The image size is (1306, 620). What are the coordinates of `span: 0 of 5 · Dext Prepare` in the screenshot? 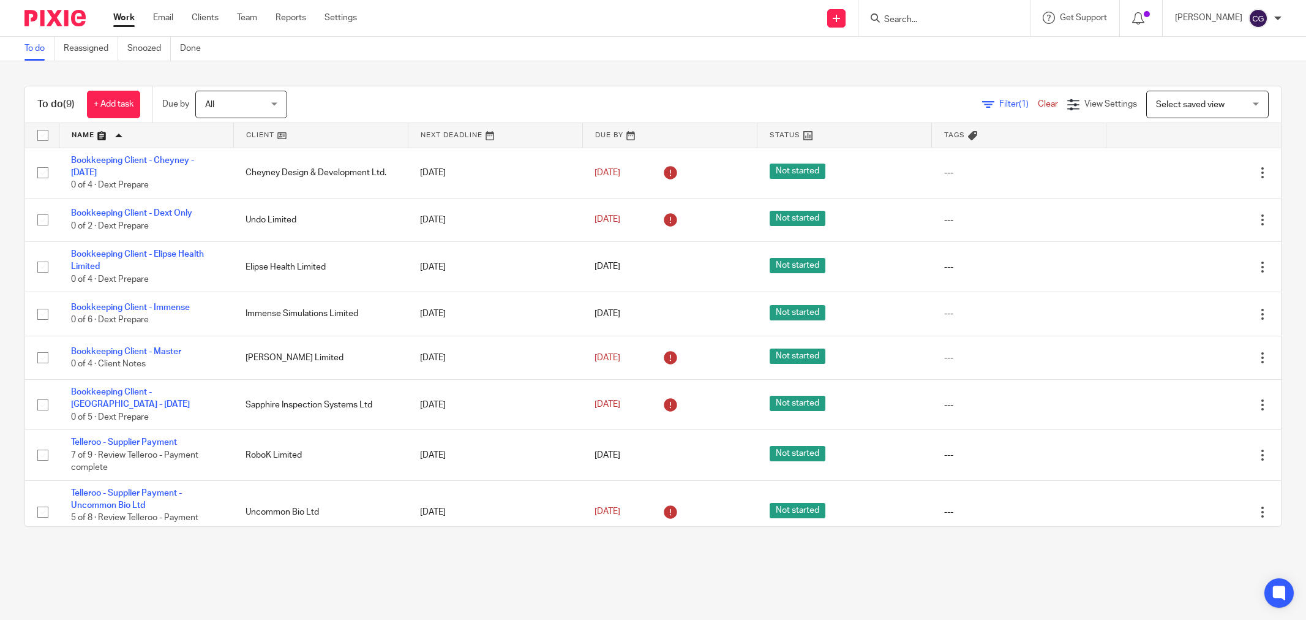 It's located at (110, 417).